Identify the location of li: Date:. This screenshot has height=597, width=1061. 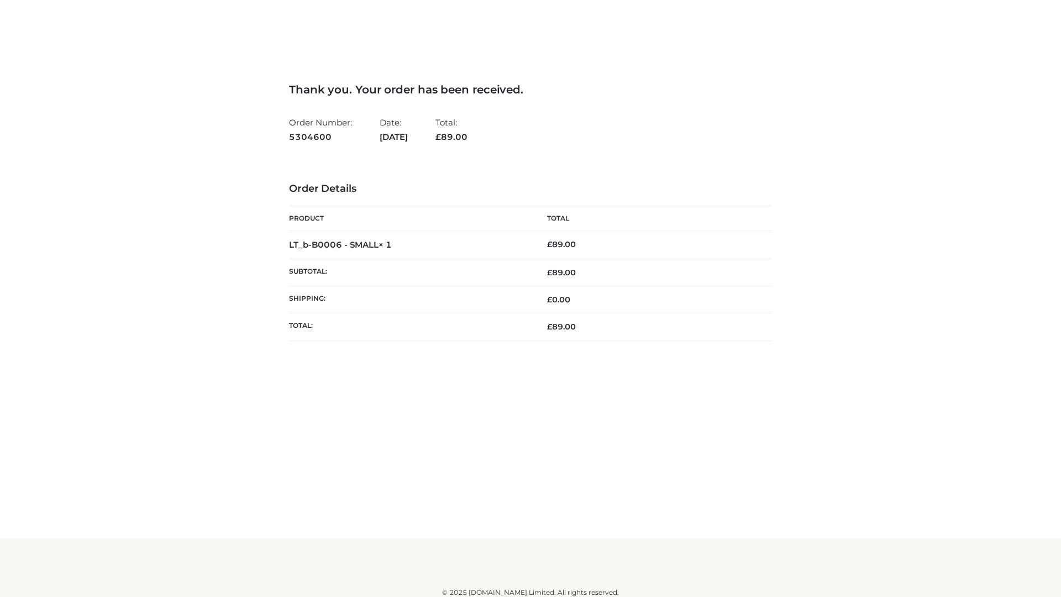
(393, 129).